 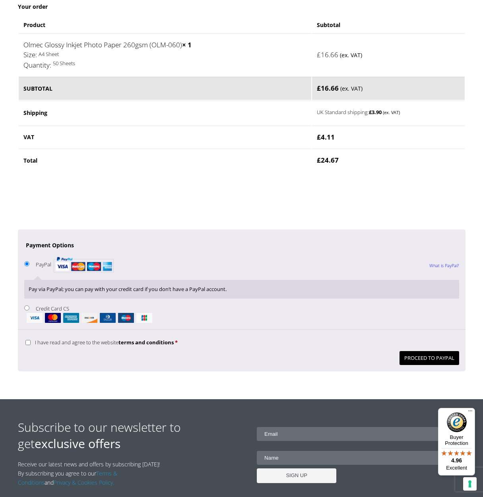 What do you see at coordinates (77, 443) in the screenshot?
I see `strong: exclusive offers` at bounding box center [77, 443].